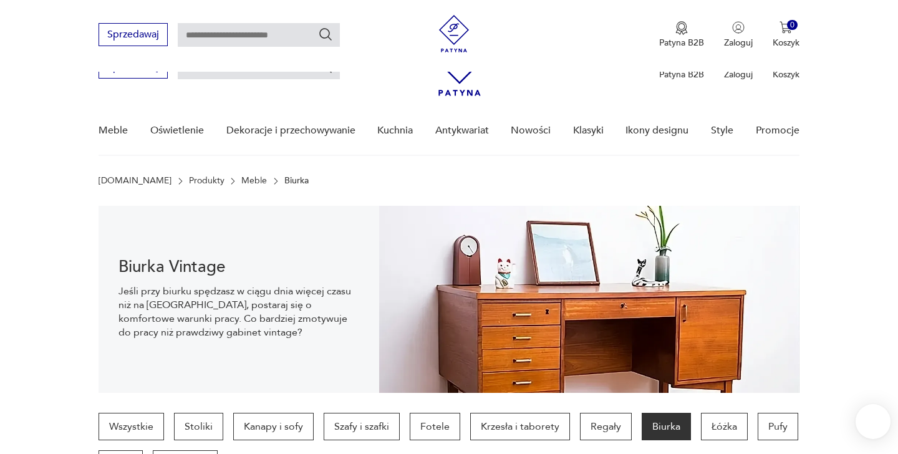  What do you see at coordinates (531, 130) in the screenshot?
I see `a: Nowości` at bounding box center [531, 130].